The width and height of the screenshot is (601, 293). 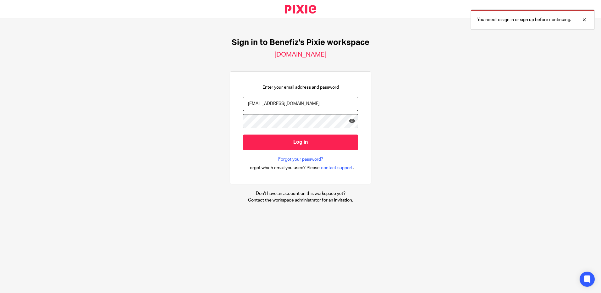 What do you see at coordinates (300, 142) in the screenshot?
I see `input: Log in` at bounding box center [300, 142].